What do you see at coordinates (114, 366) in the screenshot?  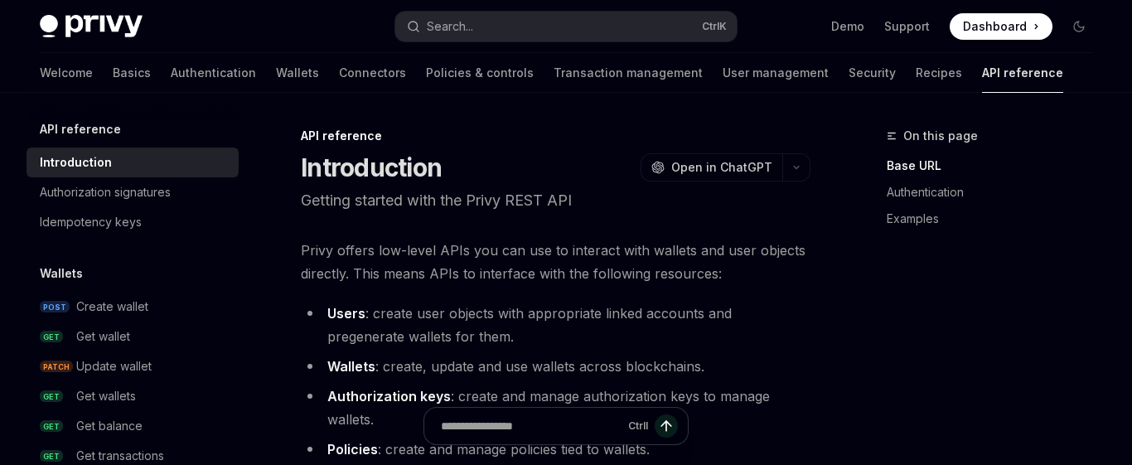 I see `div: Update wallet` at bounding box center [114, 366].